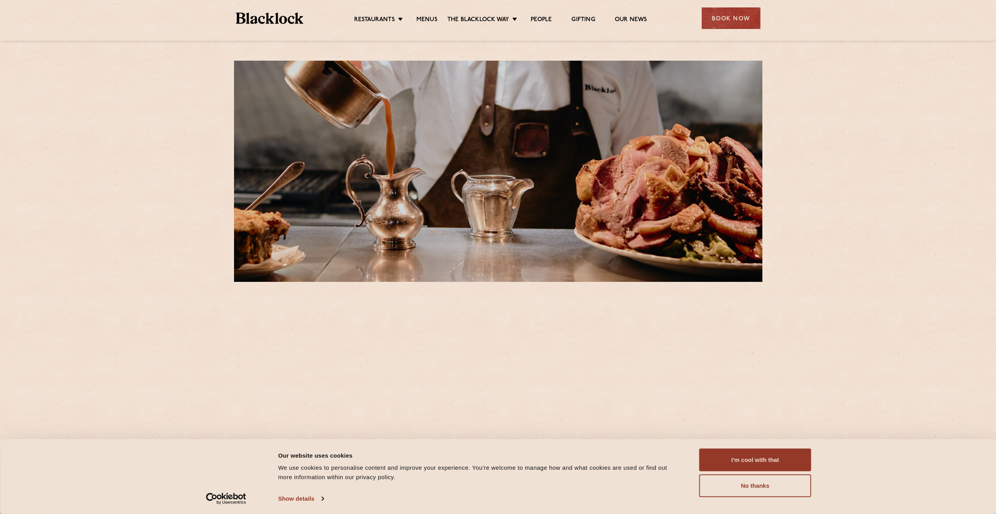 The width and height of the screenshot is (996, 514). What do you see at coordinates (583, 20) in the screenshot?
I see `a: Gifting` at bounding box center [583, 20].